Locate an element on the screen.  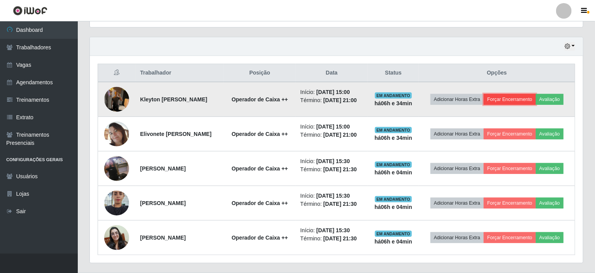
img: 1755038431803.jpeg is located at coordinates (117, 99).